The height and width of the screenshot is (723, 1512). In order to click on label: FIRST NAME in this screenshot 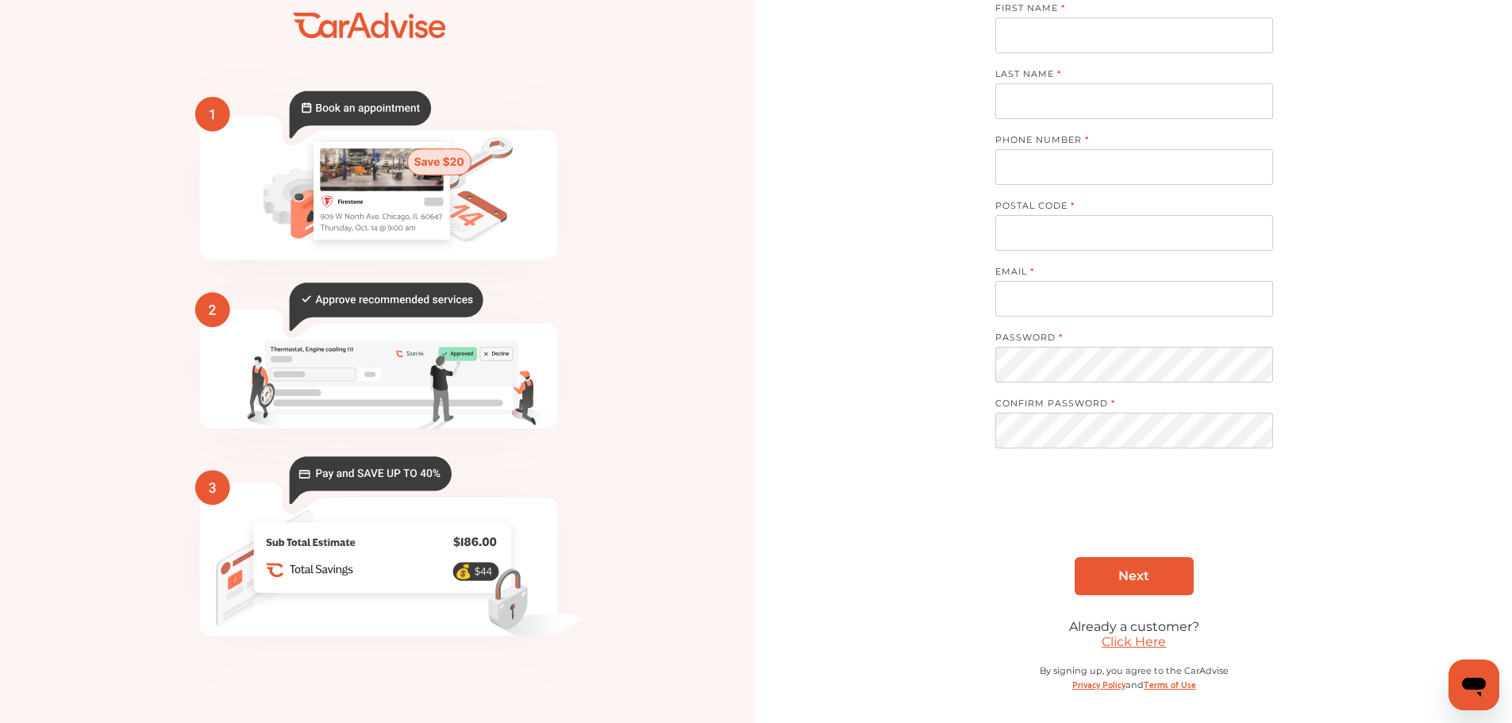, I will do `click(1126, 10)`.